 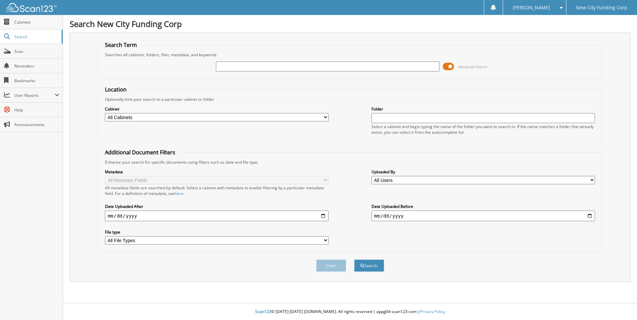 I want to click on legend: Location, so click(x=116, y=90).